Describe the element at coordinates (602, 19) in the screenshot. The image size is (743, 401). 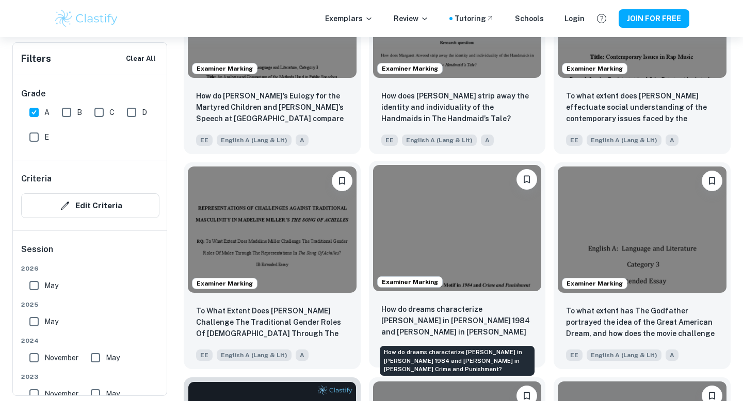
I see `button: Help and Feedback` at that location.